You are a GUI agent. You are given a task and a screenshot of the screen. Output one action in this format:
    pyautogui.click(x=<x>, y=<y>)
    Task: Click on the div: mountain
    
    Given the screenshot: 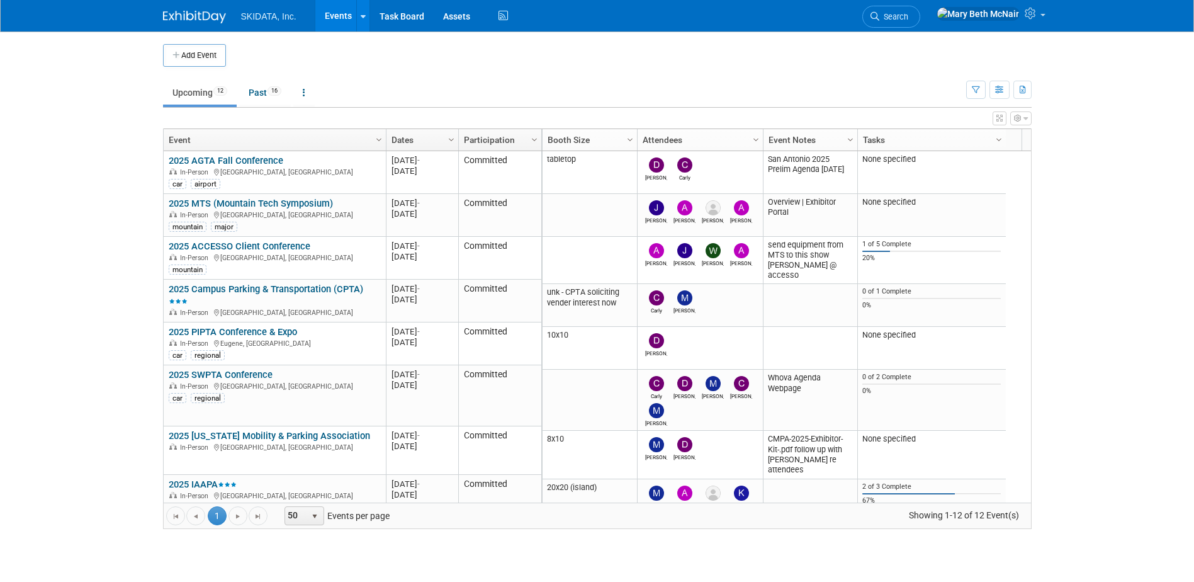 What is the action you would take?
    pyautogui.click(x=188, y=269)
    